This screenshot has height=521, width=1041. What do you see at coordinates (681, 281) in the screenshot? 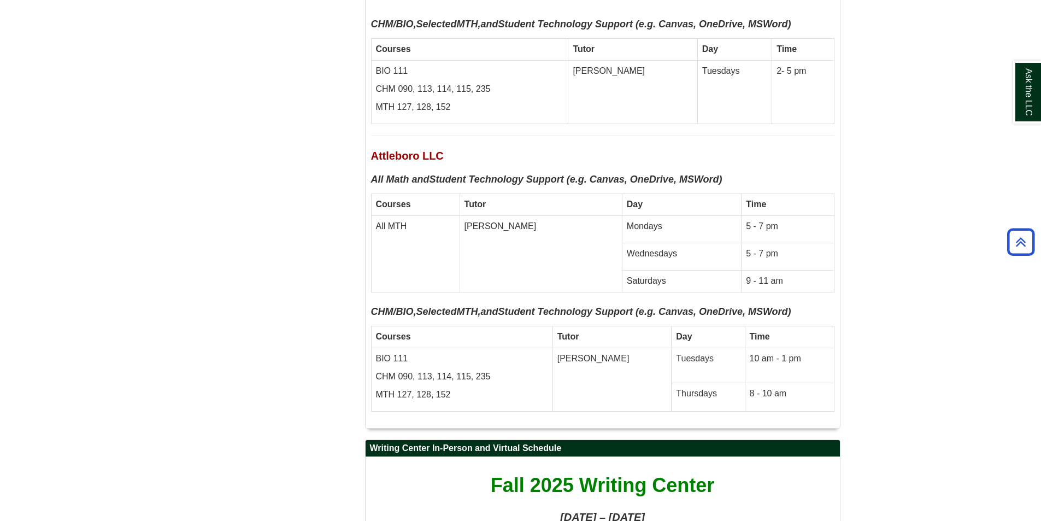
I see `td: Saturdays` at bounding box center [681, 281].